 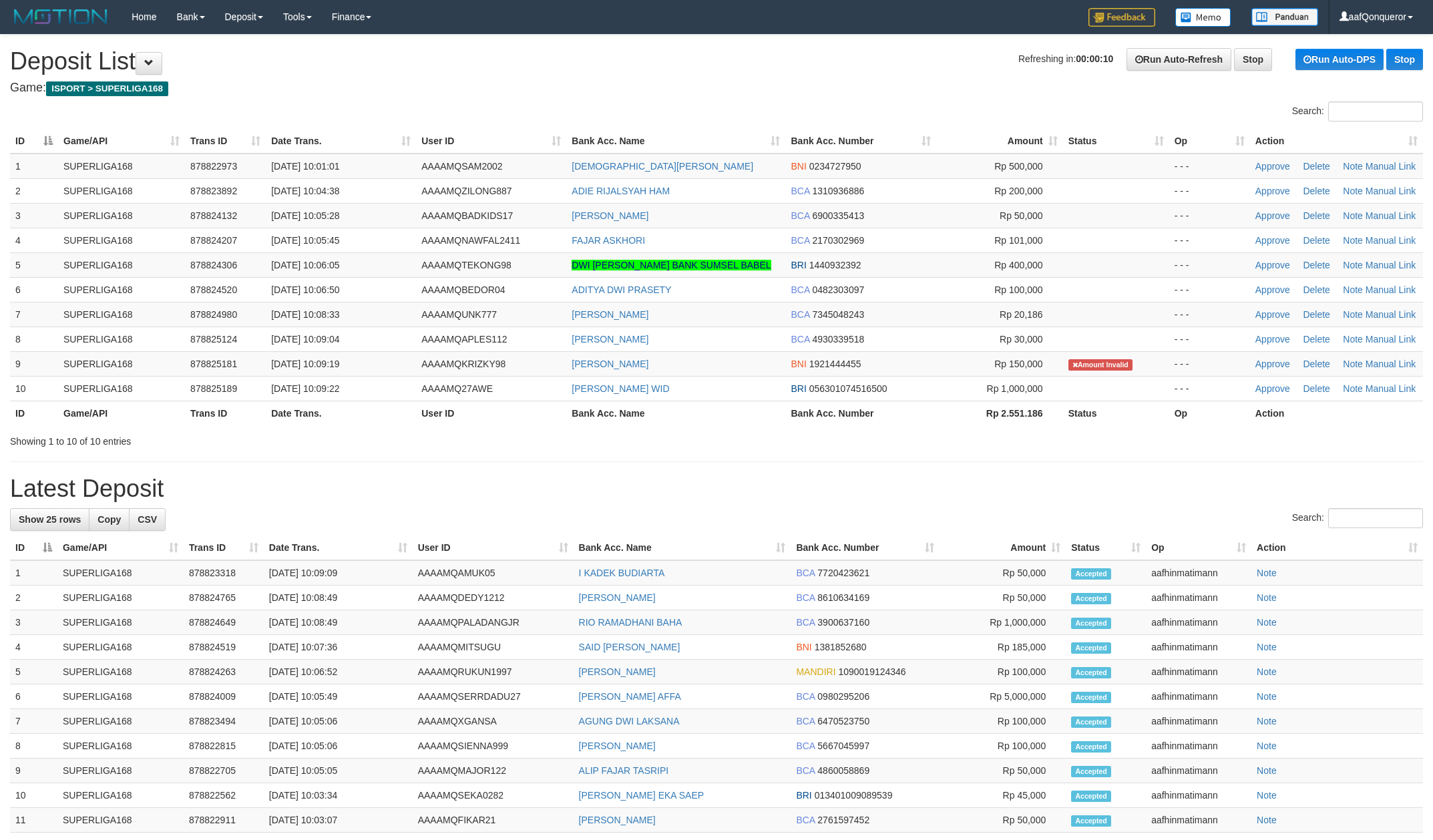 I want to click on span: Rp 200,000, so click(x=1018, y=191).